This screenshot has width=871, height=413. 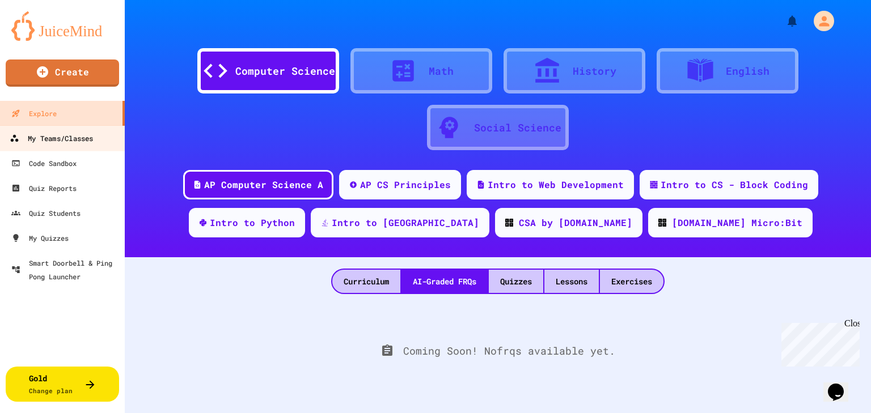 What do you see at coordinates (252, 223) in the screenshot?
I see `div: Intro to Python` at bounding box center [252, 223].